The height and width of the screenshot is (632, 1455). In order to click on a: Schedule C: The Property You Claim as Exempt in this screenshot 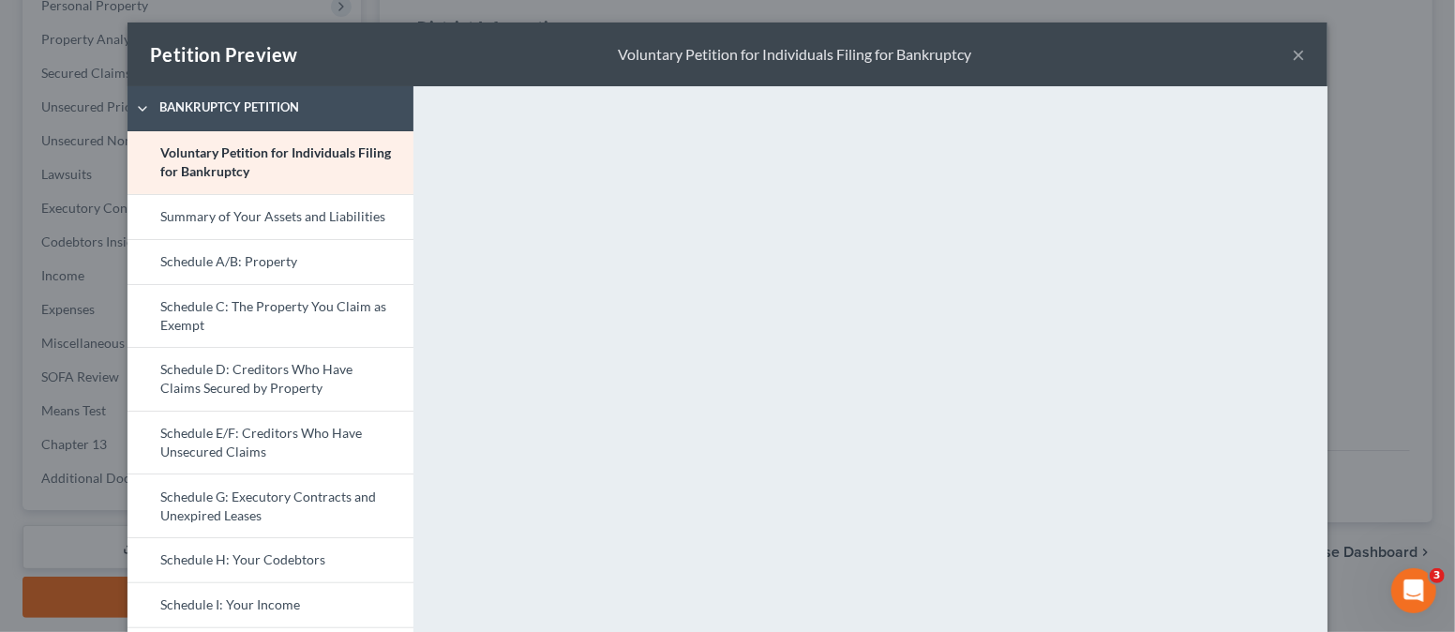, I will do `click(270, 316)`.